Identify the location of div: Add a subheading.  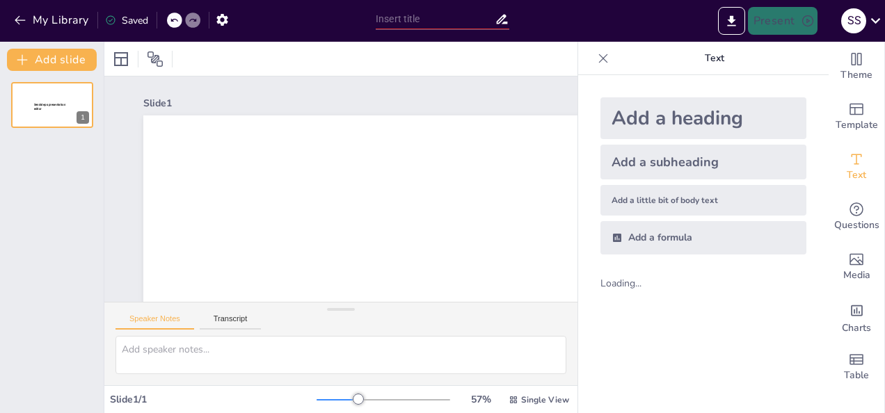
(703, 162).